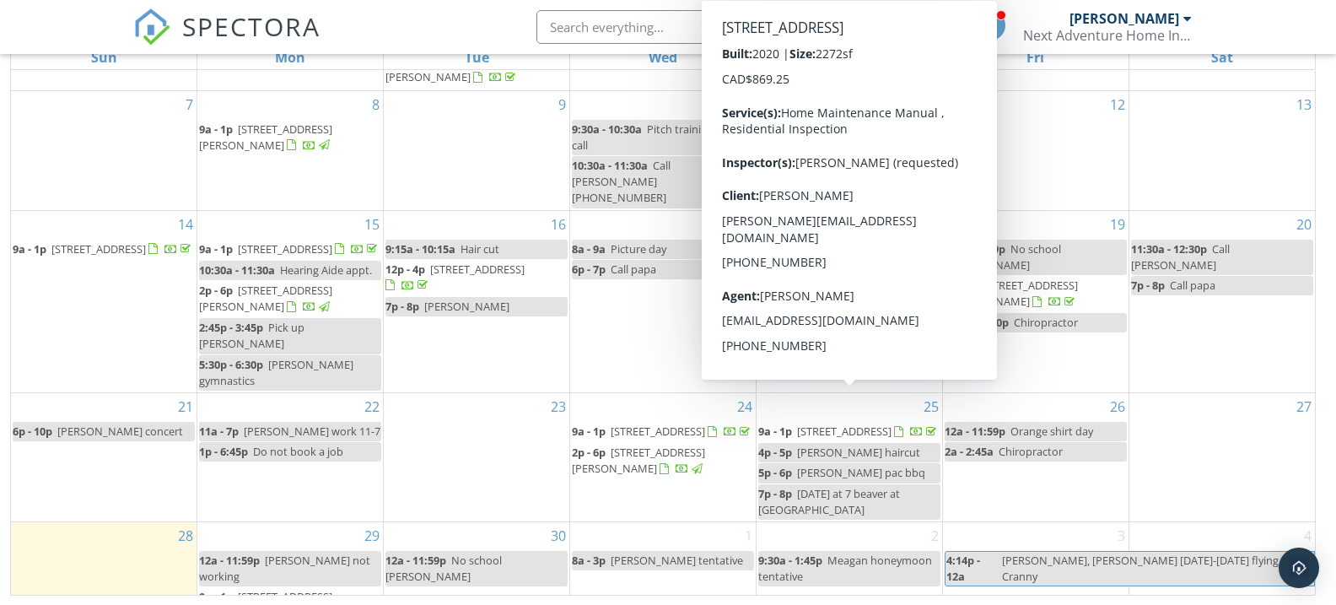  I want to click on a: SPECTORA, so click(227, 40).